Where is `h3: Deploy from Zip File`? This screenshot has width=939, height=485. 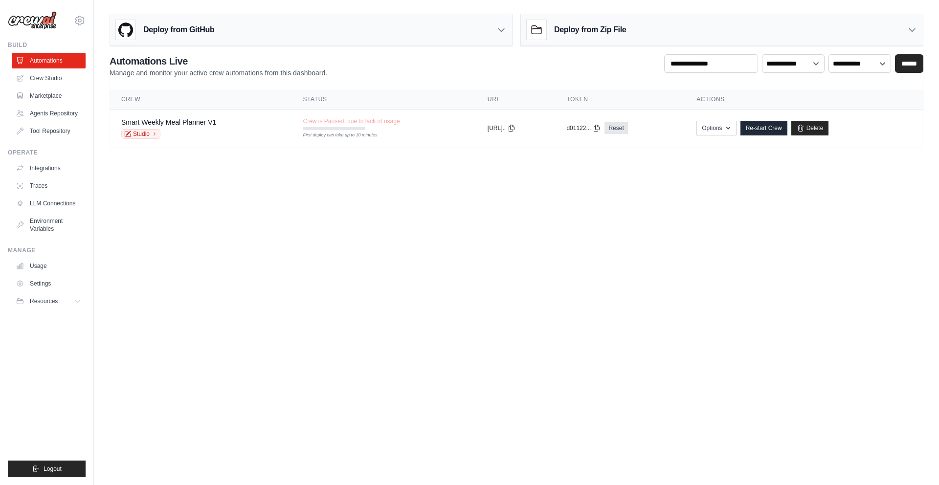 h3: Deploy from Zip File is located at coordinates (590, 30).